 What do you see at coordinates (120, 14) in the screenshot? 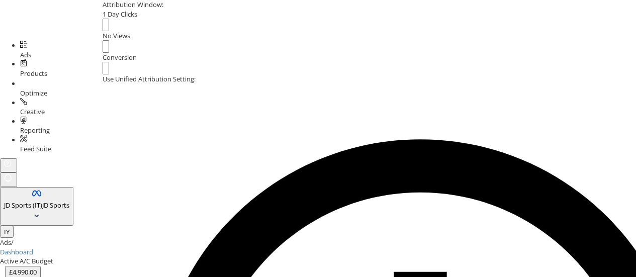
I see `span: 1 Day Clicks` at bounding box center [120, 14].